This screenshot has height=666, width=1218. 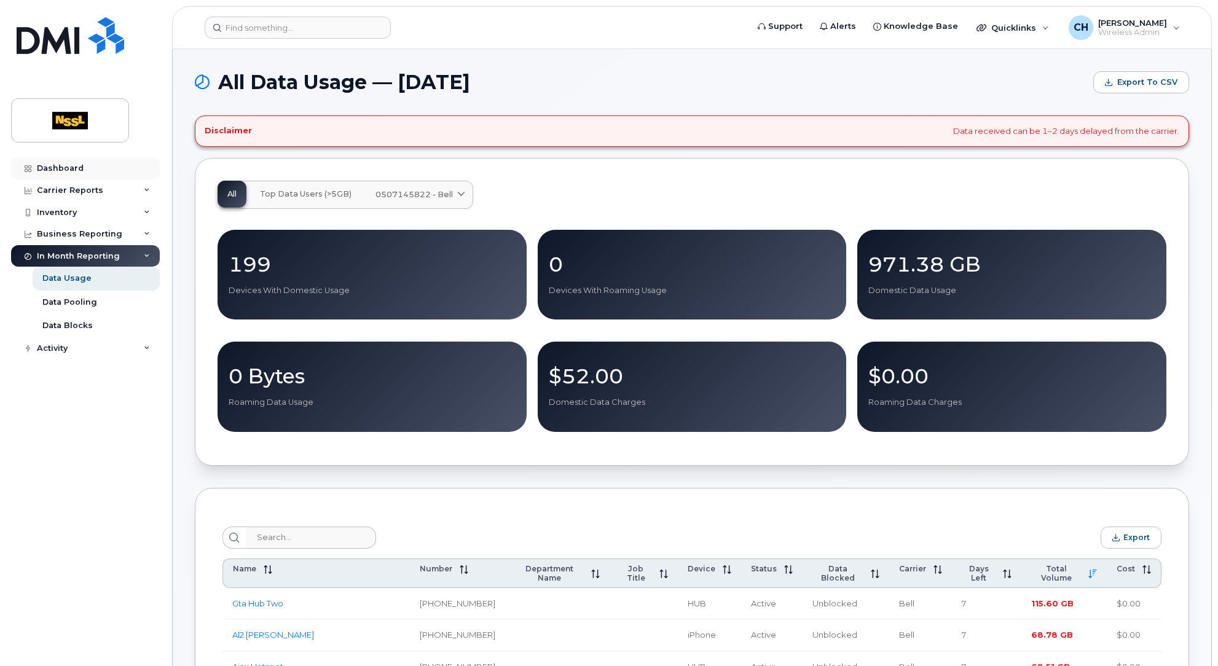 I want to click on span: Department Name, so click(x=549, y=573).